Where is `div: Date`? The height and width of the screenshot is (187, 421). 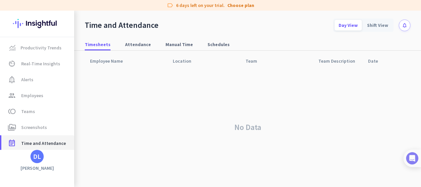
div: Date is located at coordinates (377, 61).